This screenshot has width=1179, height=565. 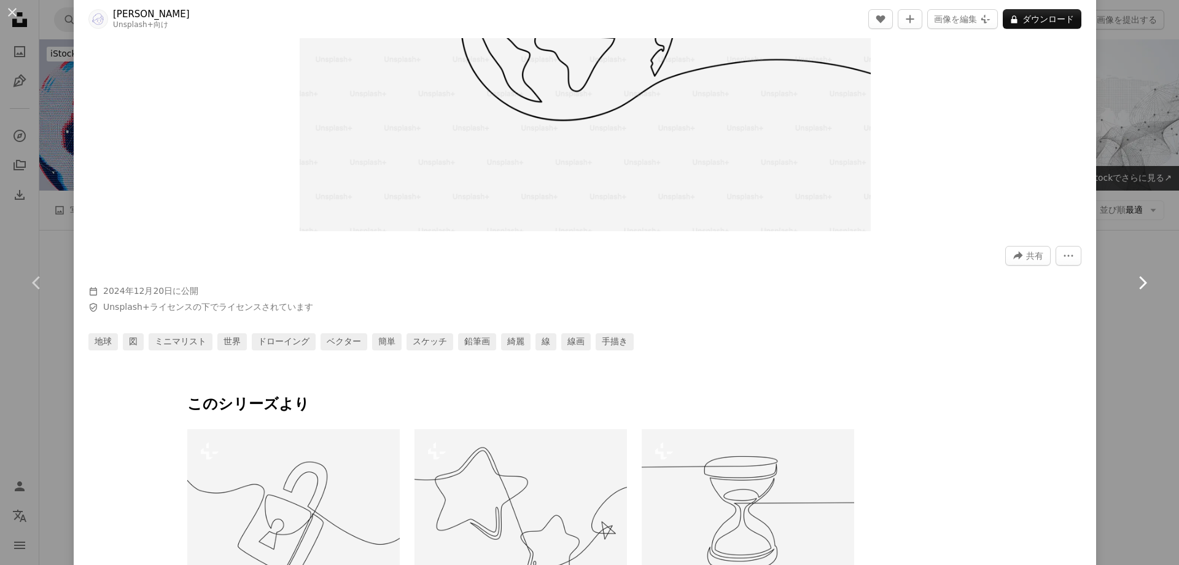 I want to click on span: 共有, so click(x=1035, y=256).